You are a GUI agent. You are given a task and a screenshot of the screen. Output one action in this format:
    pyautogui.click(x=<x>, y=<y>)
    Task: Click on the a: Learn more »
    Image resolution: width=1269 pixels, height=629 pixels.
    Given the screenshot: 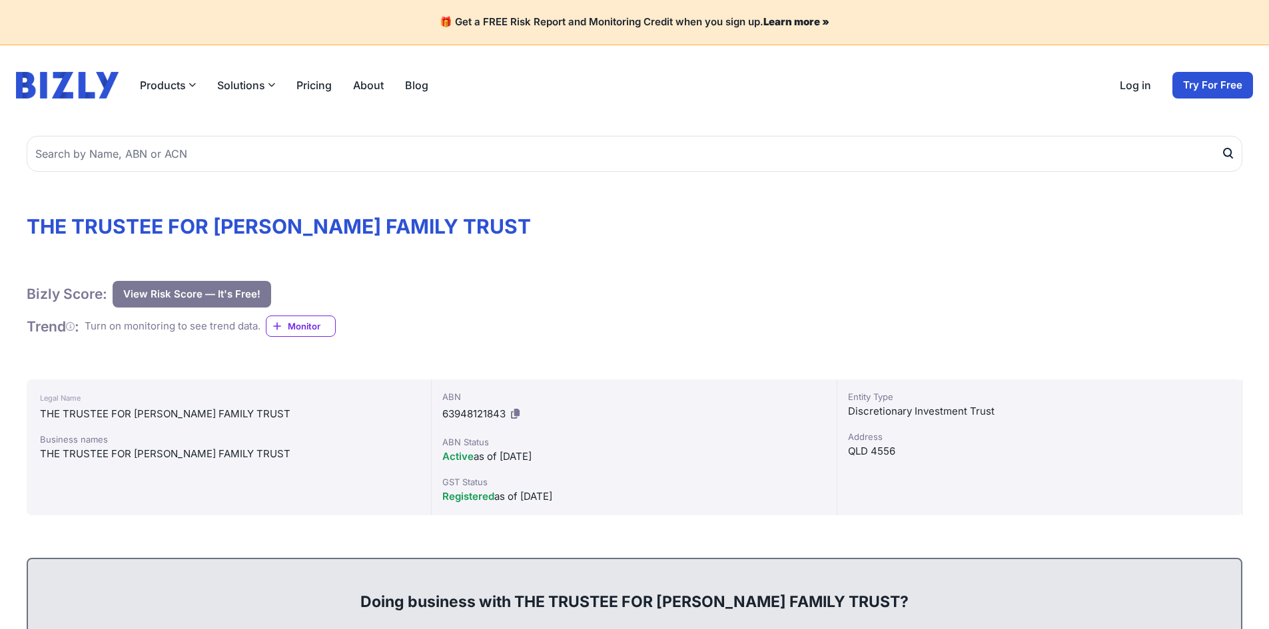 What is the action you would take?
    pyautogui.click(x=796, y=21)
    